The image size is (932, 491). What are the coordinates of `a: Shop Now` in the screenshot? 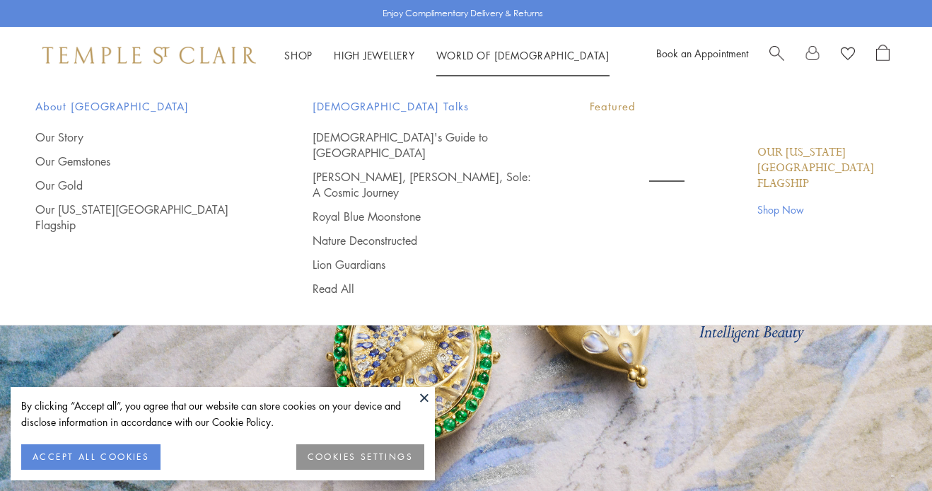 It's located at (827, 209).